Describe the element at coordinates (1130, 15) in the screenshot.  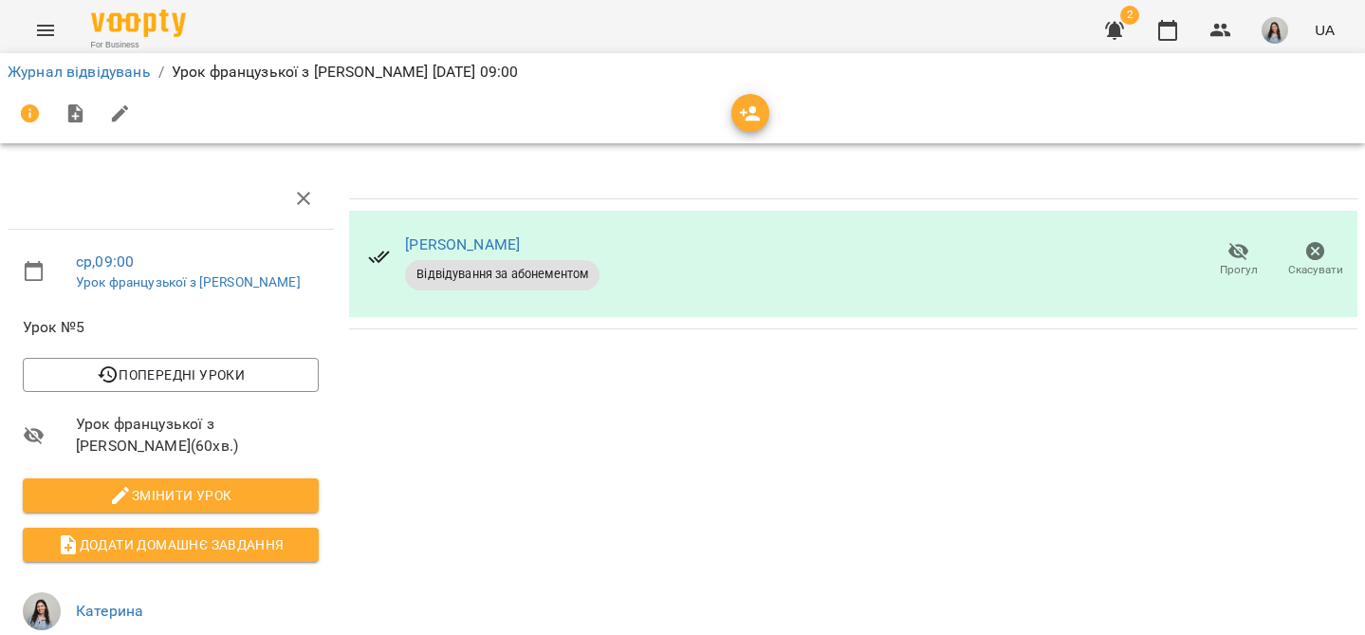
I see `span: 2` at that location.